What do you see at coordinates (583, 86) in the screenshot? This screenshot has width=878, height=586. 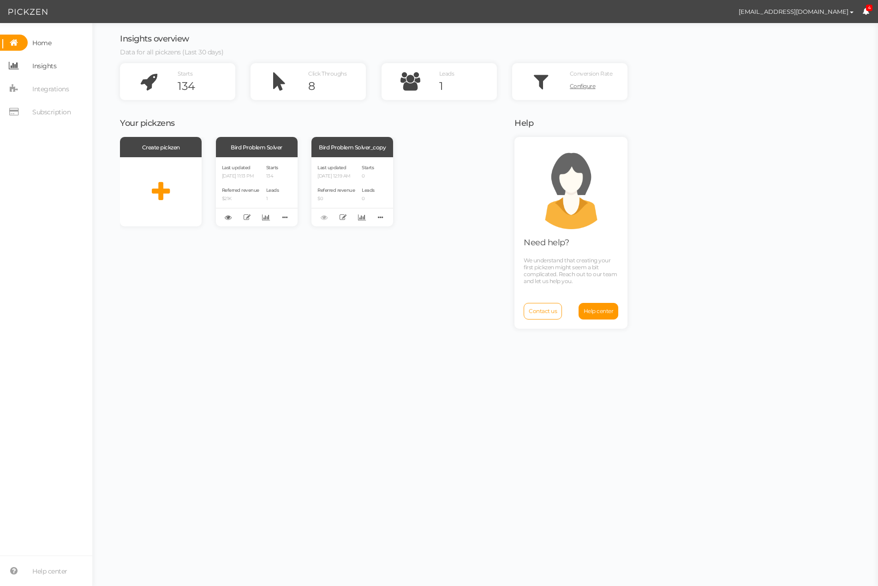 I see `span: Configure` at bounding box center [583, 86].